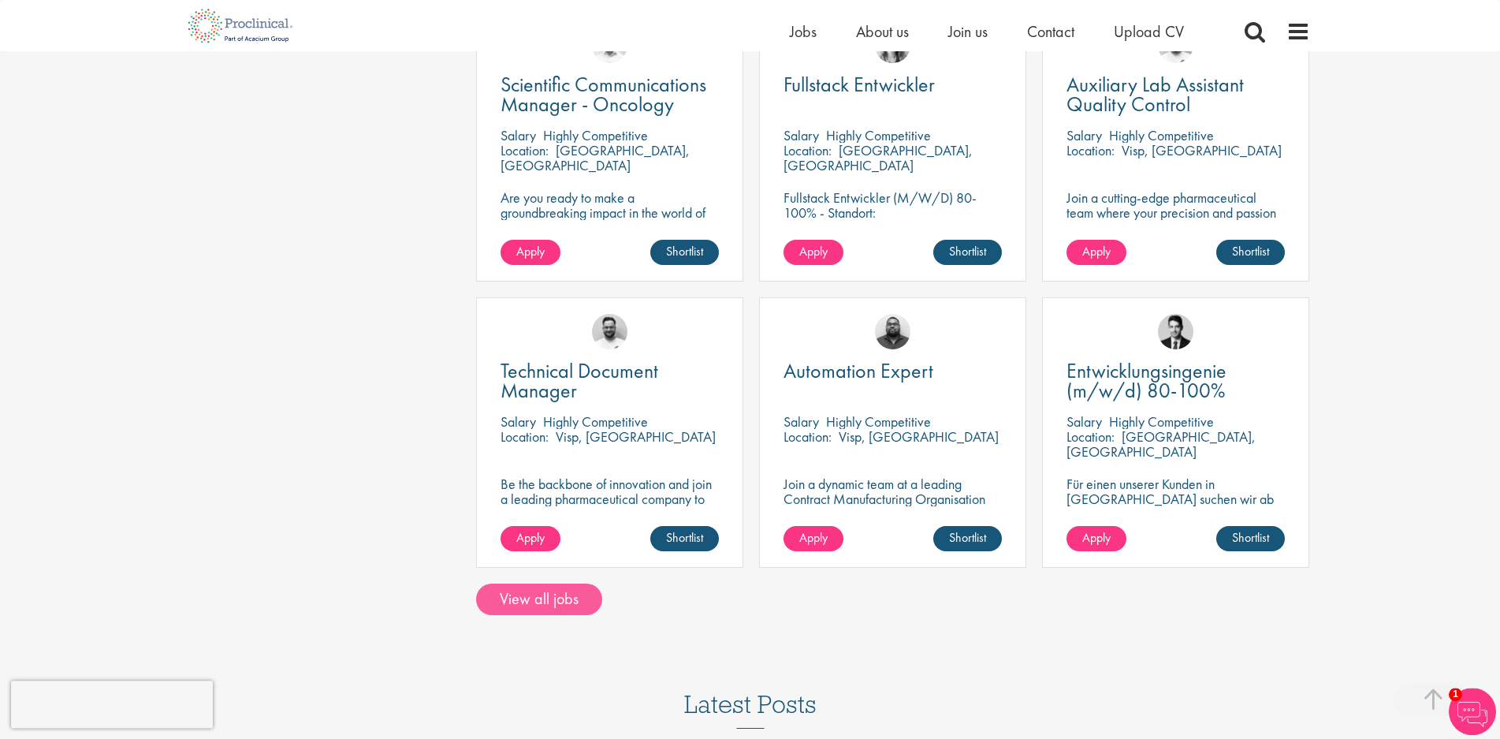 The width and height of the screenshot is (1500, 739). I want to click on span: 1, so click(1455, 694).